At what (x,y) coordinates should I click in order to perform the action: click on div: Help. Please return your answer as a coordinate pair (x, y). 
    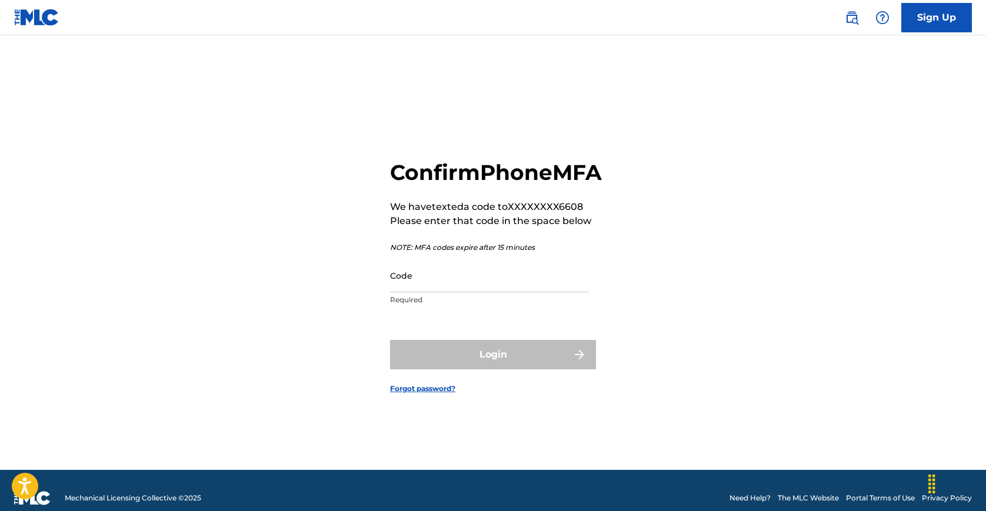
    Looking at the image, I should click on (882, 18).